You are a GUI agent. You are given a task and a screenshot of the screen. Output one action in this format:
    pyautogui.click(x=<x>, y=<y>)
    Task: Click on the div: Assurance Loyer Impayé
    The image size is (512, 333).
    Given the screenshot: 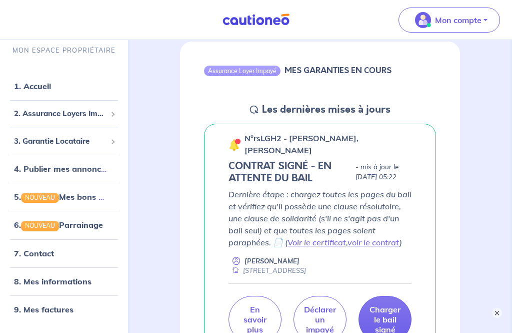 What is the action you would take?
    pyautogui.click(x=242, y=71)
    